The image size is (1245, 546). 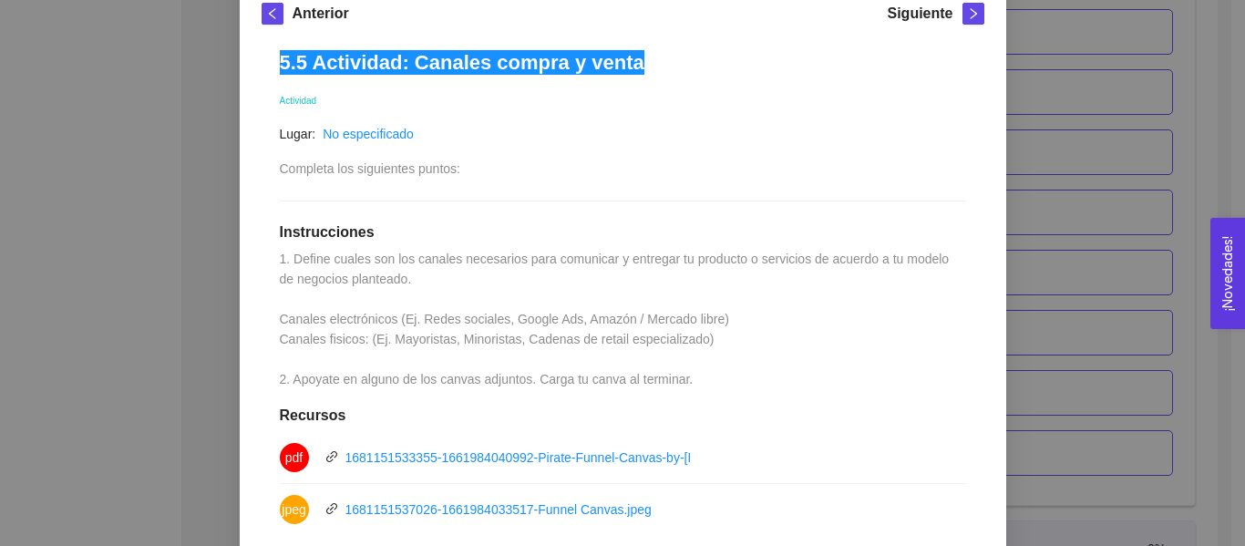 What do you see at coordinates (623, 232) in the screenshot?
I see `h1: Instrucciones` at bounding box center [623, 232].